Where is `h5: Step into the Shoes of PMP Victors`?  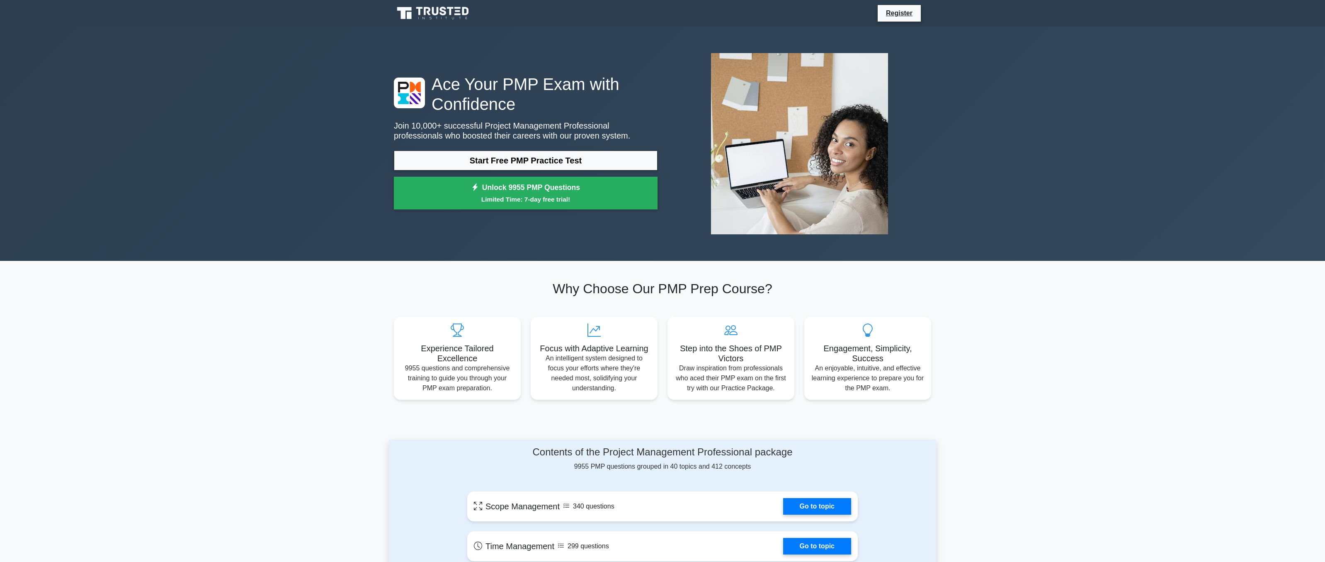 h5: Step into the Shoes of PMP Victors is located at coordinates (731, 353).